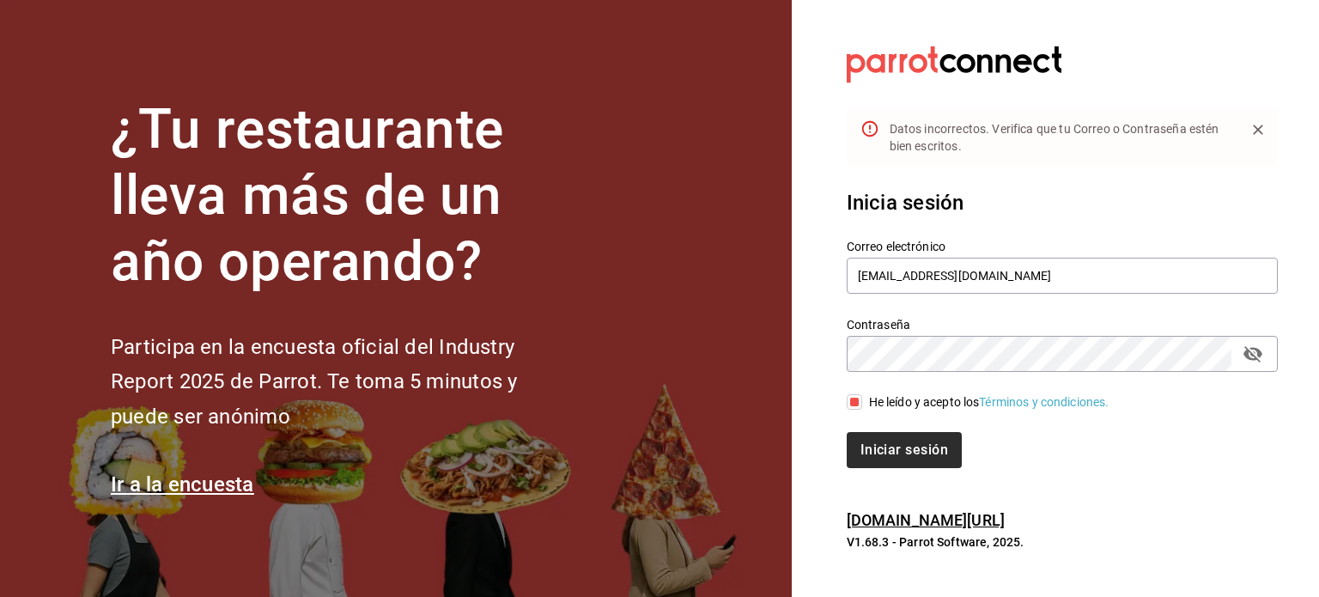  What do you see at coordinates (343, 196) in the screenshot?
I see `h1: ¿Tu restaurante lleva más de un año operando?` at bounding box center [343, 196].